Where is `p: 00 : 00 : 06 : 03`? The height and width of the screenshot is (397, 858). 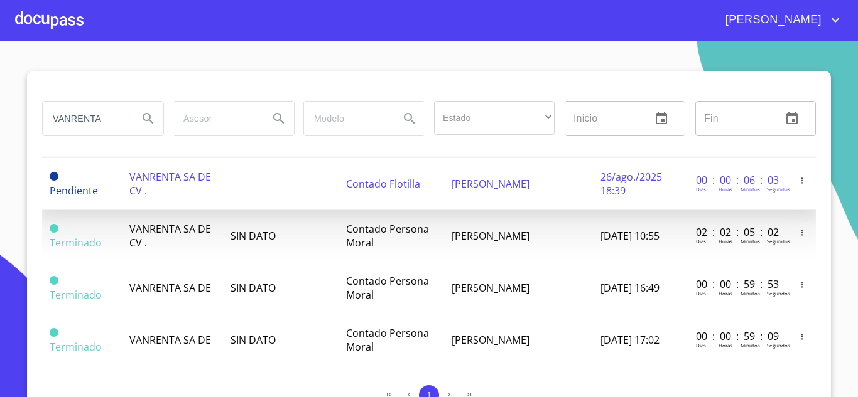
p: 00 : 00 : 06 : 03 is located at coordinates (738, 180).